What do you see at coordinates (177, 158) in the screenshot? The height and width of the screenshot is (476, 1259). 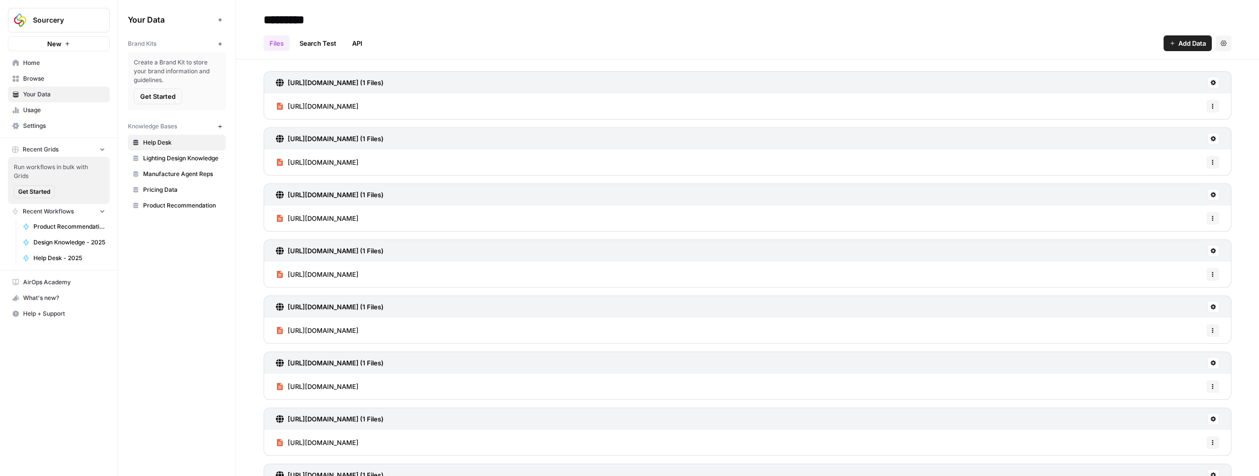 I see `a: Lighting Design Knowledge` at bounding box center [177, 158].